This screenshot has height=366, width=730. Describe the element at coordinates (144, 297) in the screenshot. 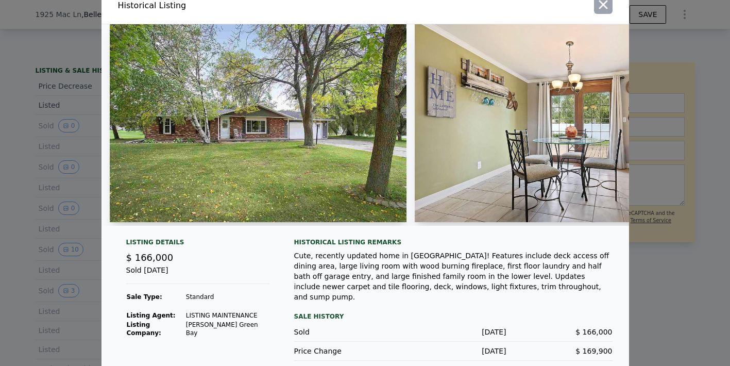

I see `strong: Sale Type:` at that location.